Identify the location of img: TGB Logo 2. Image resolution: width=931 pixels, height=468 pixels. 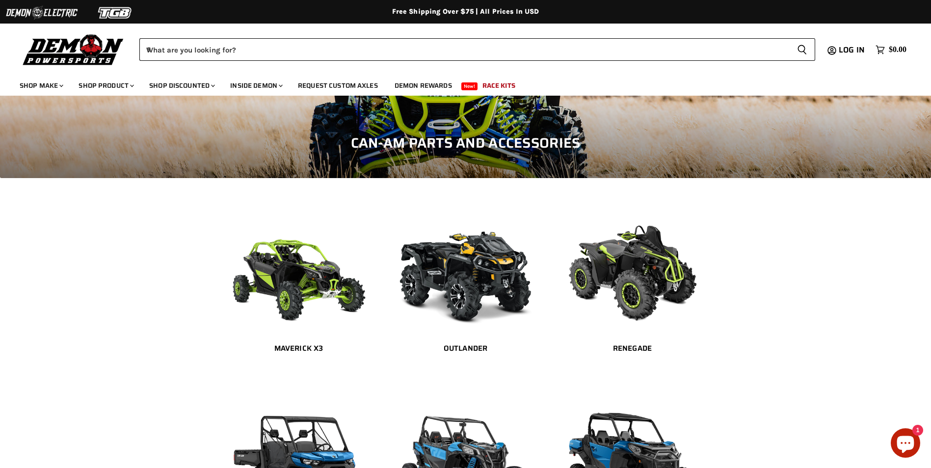
(115, 13).